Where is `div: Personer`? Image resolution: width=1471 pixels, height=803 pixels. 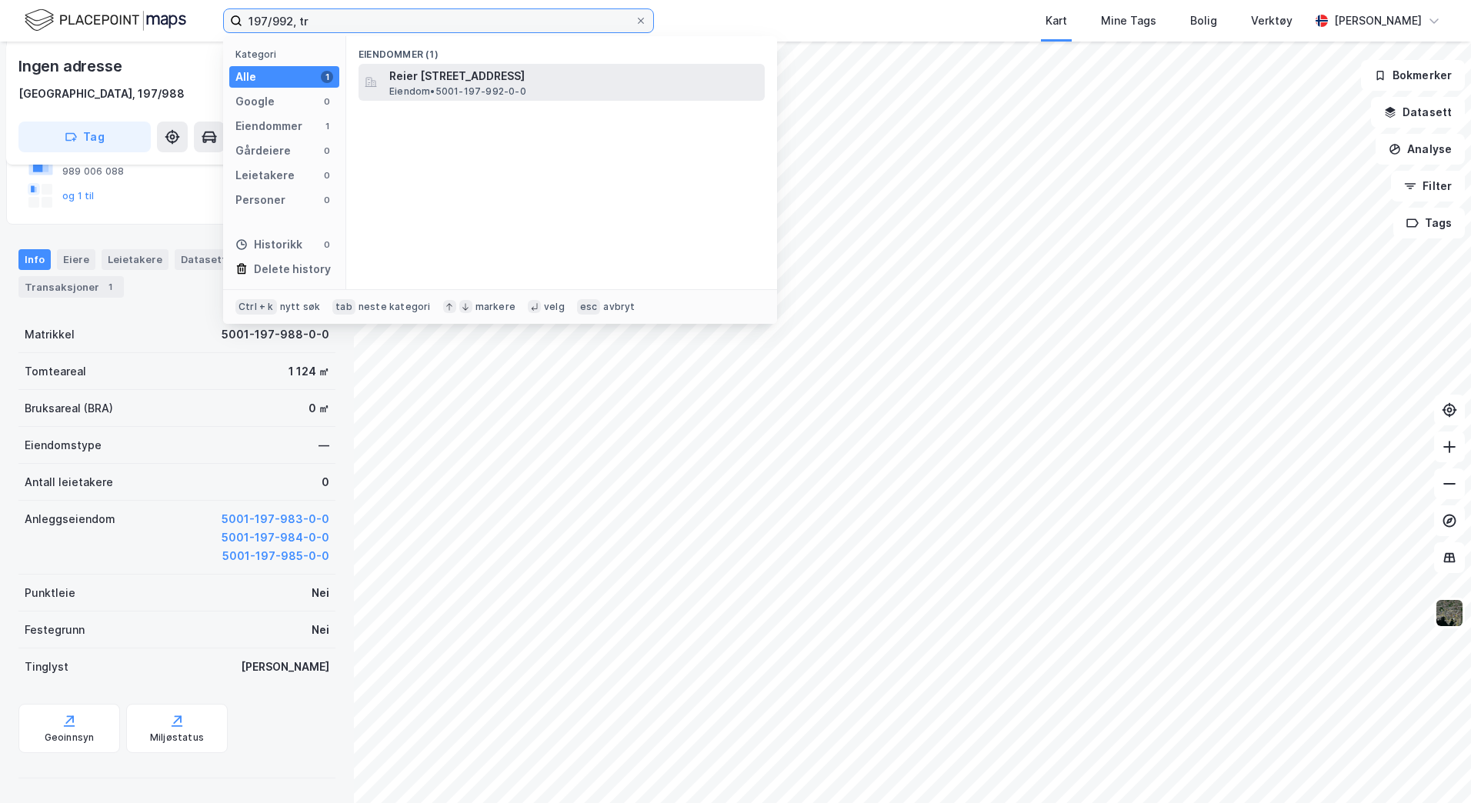
div: Personer is located at coordinates (260, 200).